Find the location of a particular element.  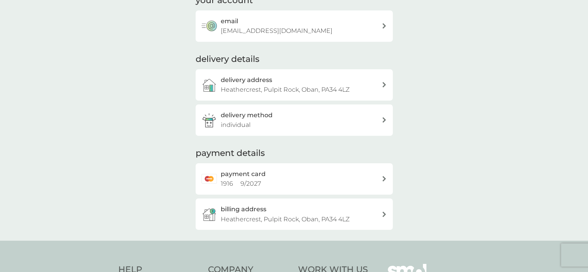

a: payment card1916 9/2027 is located at coordinates (294, 179).